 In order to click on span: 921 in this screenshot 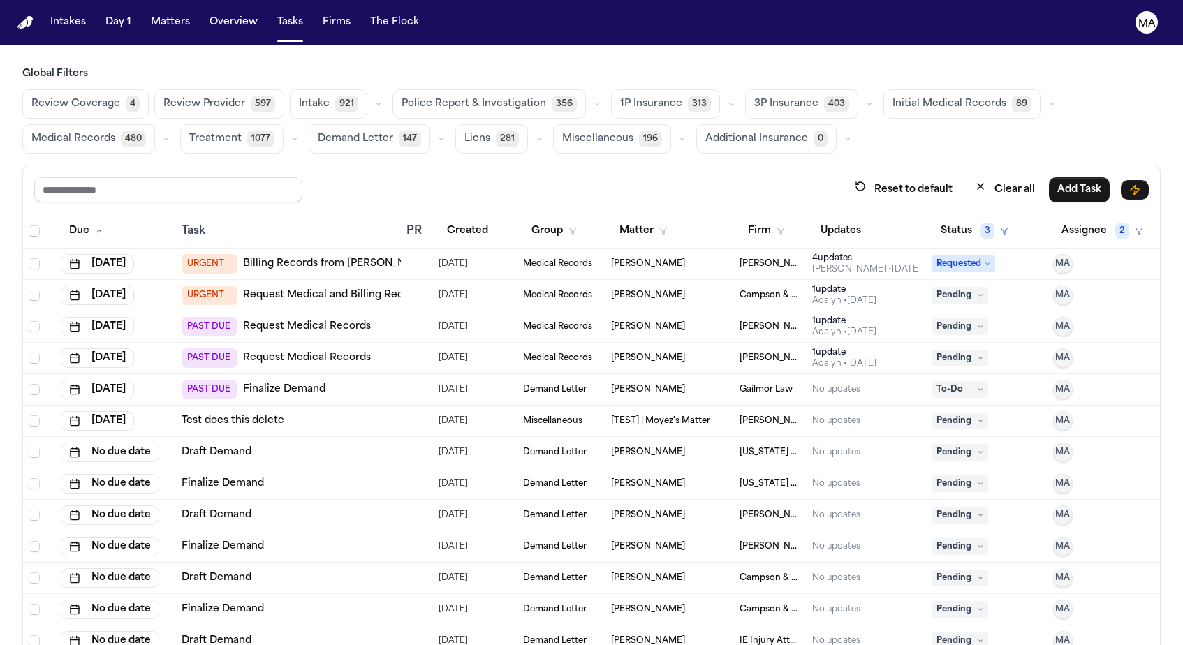, I will do `click(346, 104)`.